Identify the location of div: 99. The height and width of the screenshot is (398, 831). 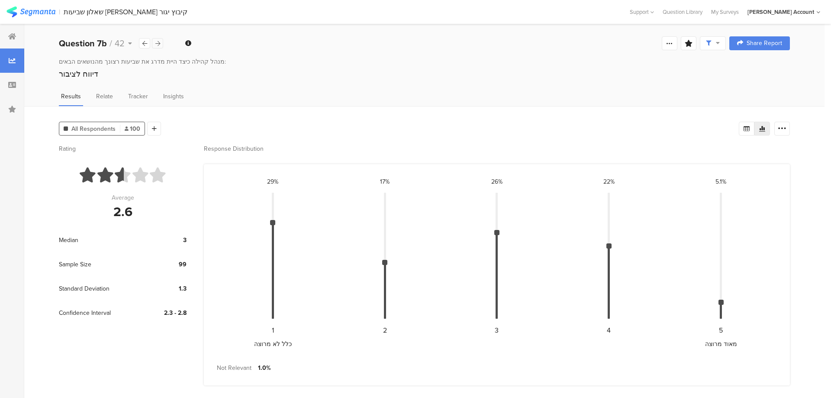
(164, 264).